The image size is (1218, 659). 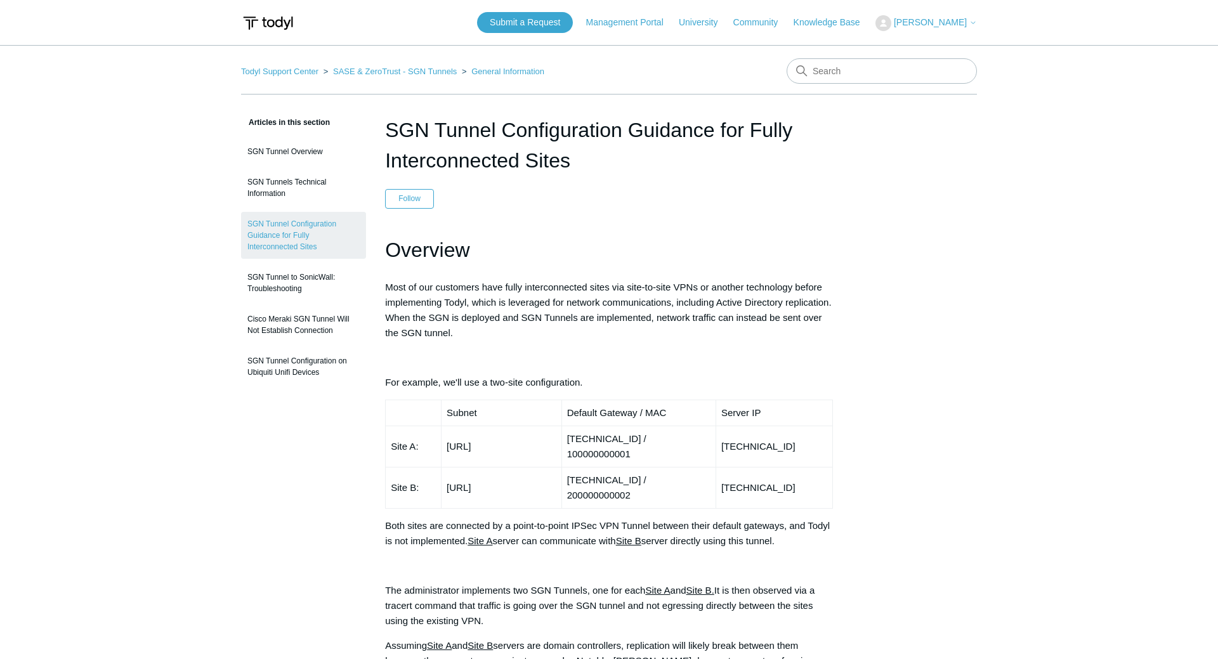 What do you see at coordinates (285, 122) in the screenshot?
I see `span: Articles in this section` at bounding box center [285, 122].